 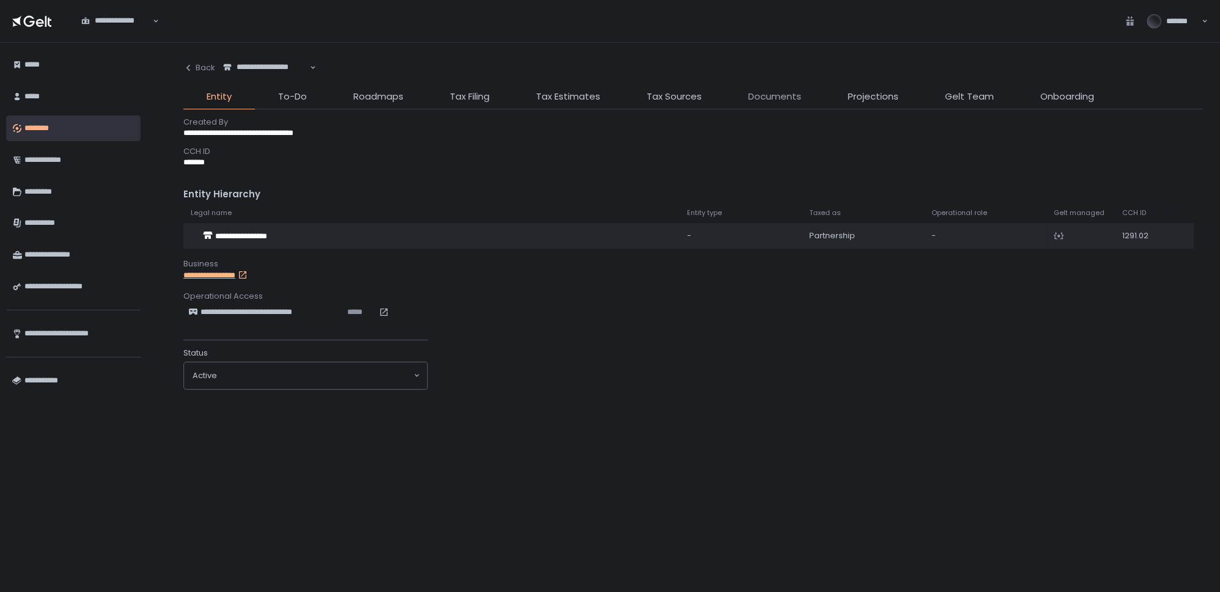 I want to click on div: Back, so click(x=199, y=68).